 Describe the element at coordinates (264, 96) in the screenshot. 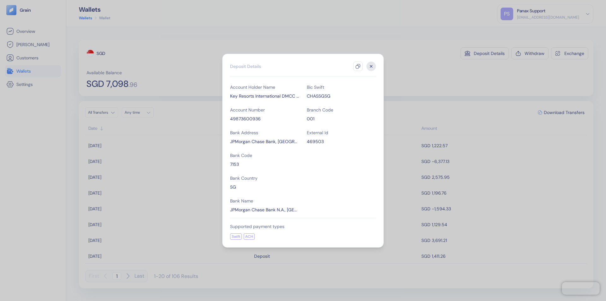

I see `div: Key Resorts International DMCC TransferMate` at that location.